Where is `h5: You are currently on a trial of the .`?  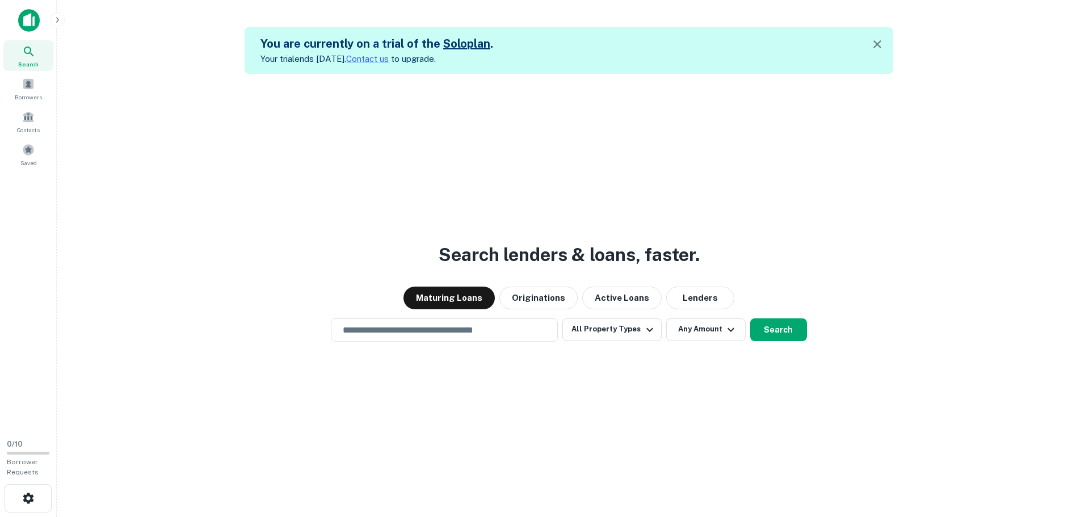 h5: You are currently on a trial of the . is located at coordinates (377, 44).